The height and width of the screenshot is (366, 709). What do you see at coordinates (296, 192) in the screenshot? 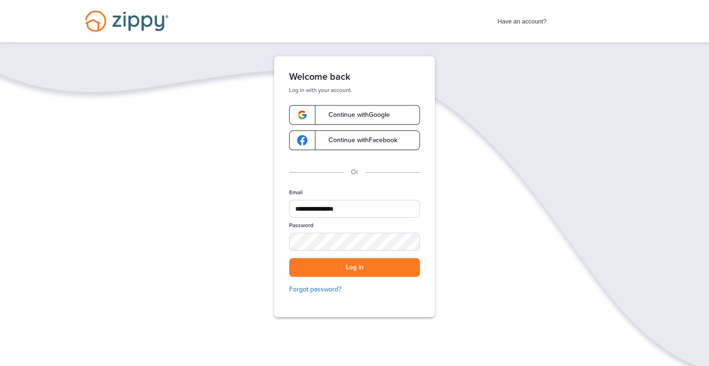
I see `label: Email` at bounding box center [296, 192].